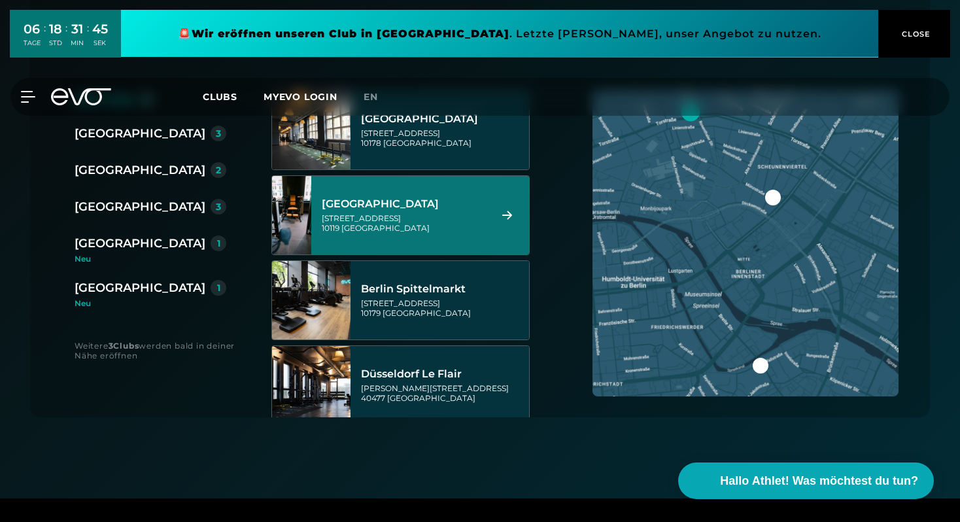 Image resolution: width=960 pixels, height=522 pixels. I want to click on strong: Clubs, so click(126, 345).